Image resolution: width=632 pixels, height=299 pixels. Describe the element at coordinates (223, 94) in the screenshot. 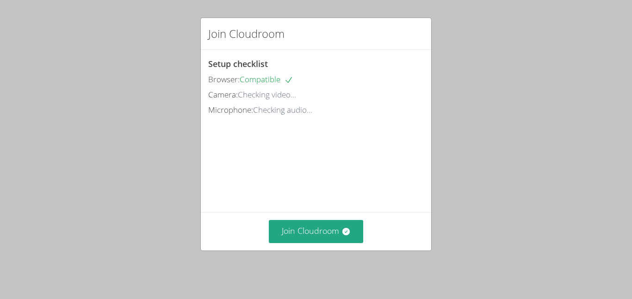

I see `span: Camera:` at that location.